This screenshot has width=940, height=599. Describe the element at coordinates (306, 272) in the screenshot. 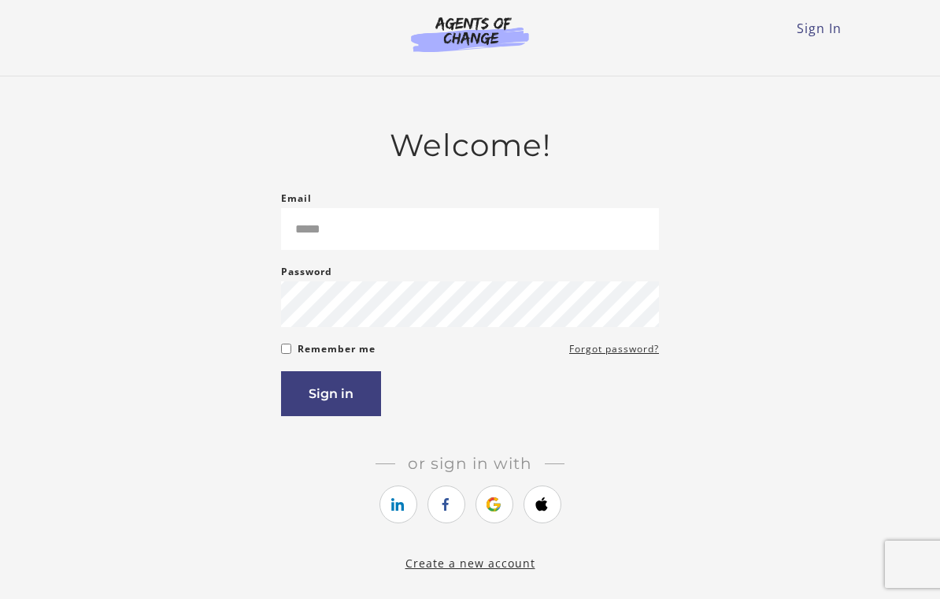

I see `label: Password` at that location.